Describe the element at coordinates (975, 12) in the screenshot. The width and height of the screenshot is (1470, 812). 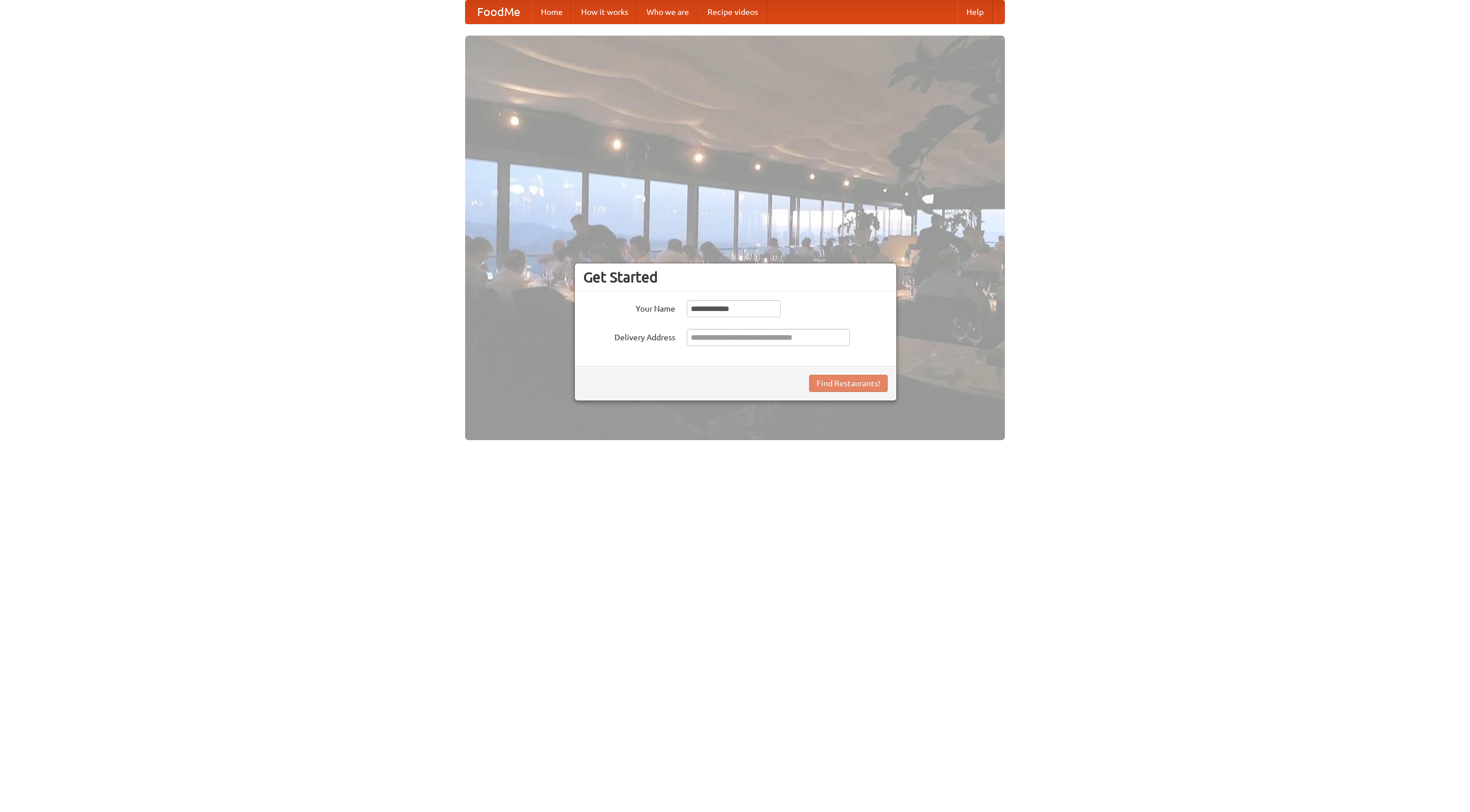
I see `a: Help` at that location.